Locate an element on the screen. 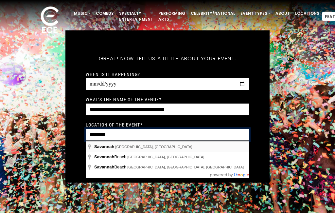 The width and height of the screenshot is (335, 213). label: Location of the event is located at coordinates (114, 125).